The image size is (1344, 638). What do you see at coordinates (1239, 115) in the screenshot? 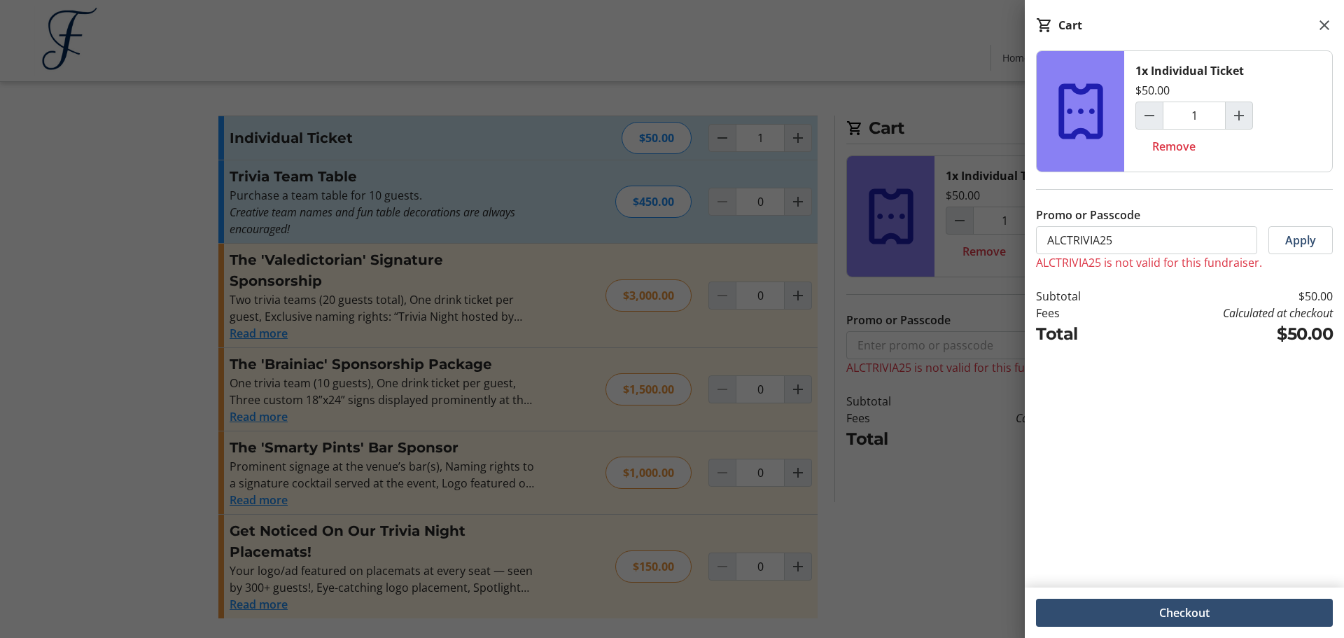
I see `button: Increment by one` at bounding box center [1239, 115].